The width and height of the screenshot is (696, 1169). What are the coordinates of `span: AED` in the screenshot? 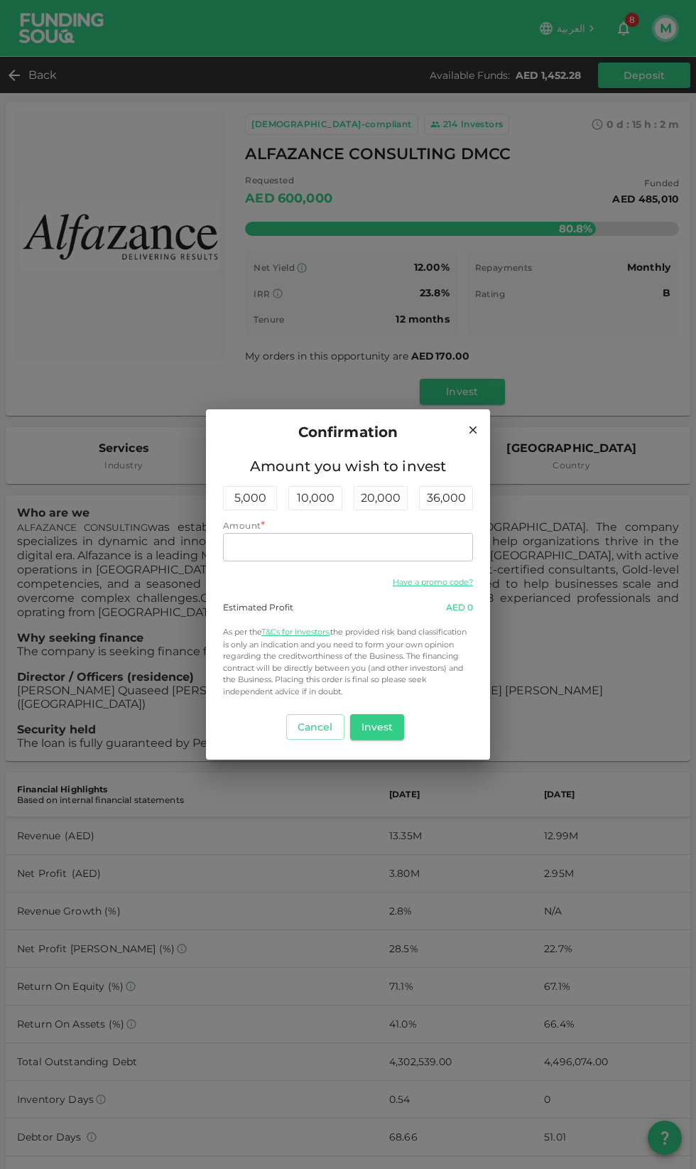 It's located at (456, 607).